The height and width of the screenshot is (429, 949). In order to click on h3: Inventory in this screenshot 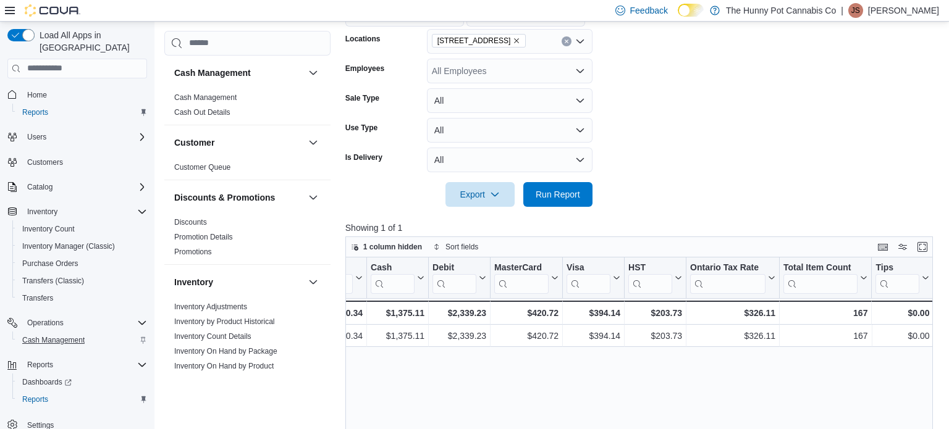, I will do `click(193, 282)`.